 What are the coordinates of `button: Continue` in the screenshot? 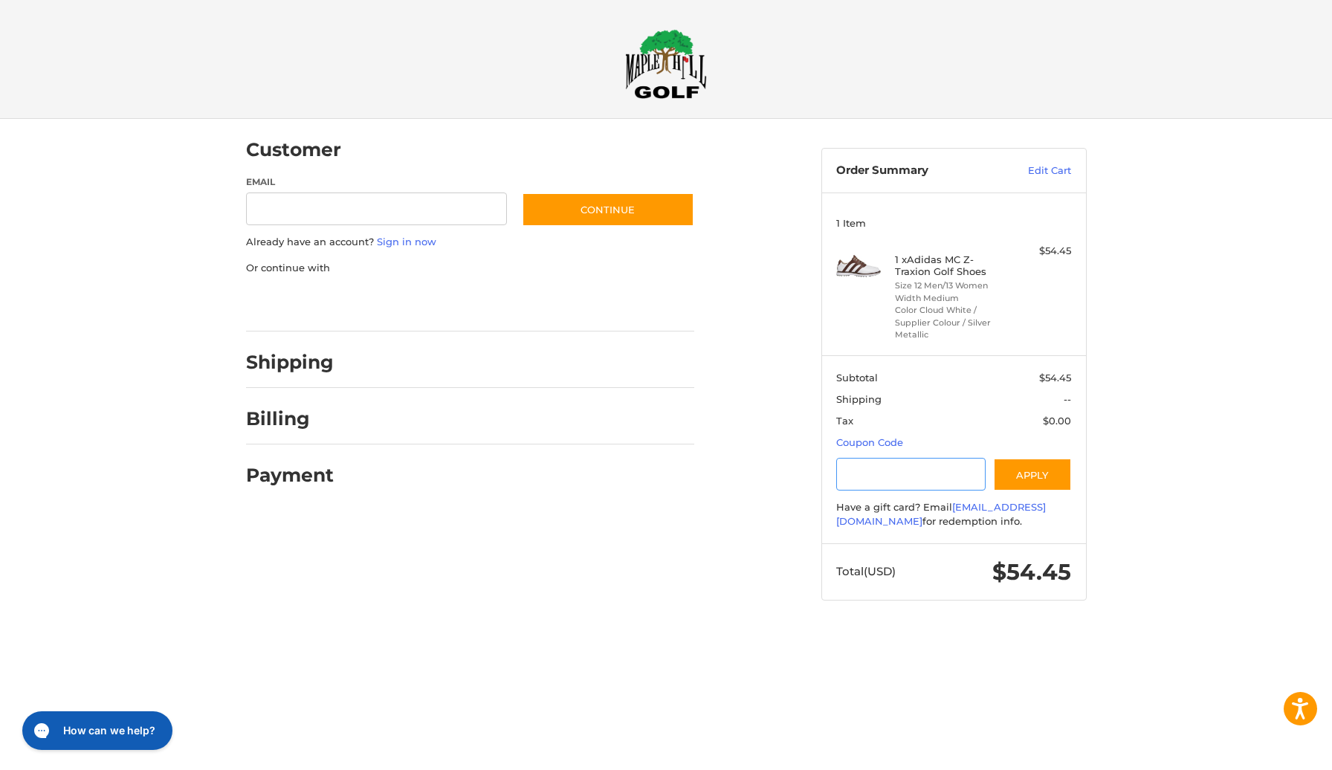 It's located at (608, 210).